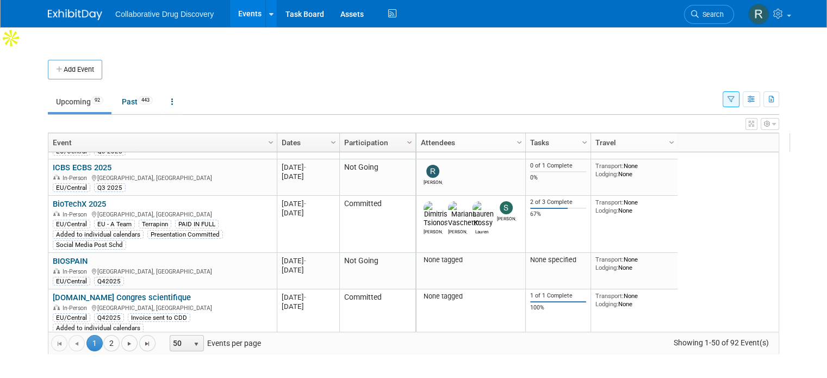 This screenshot has width=827, height=378. What do you see at coordinates (79, 204) in the screenshot?
I see `a: BioTechX 2025` at bounding box center [79, 204].